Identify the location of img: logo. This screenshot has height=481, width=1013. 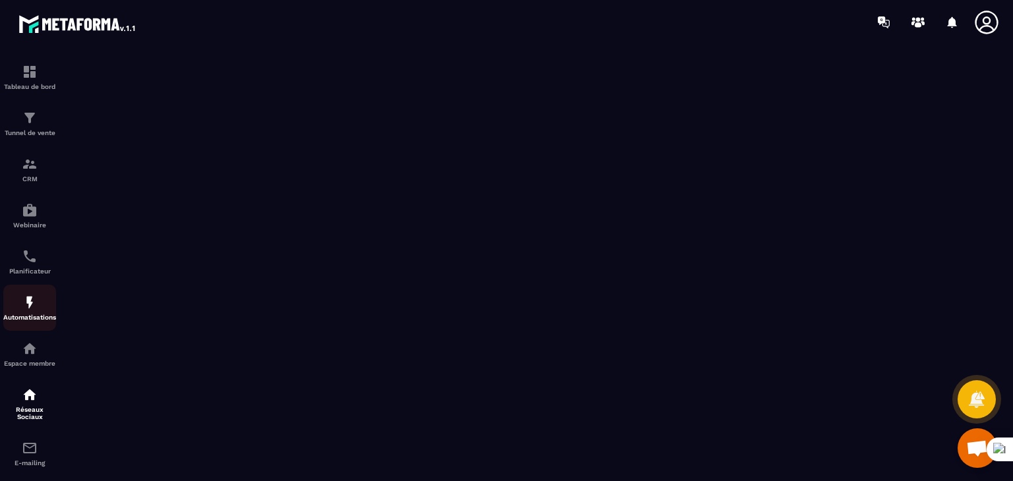
(78, 24).